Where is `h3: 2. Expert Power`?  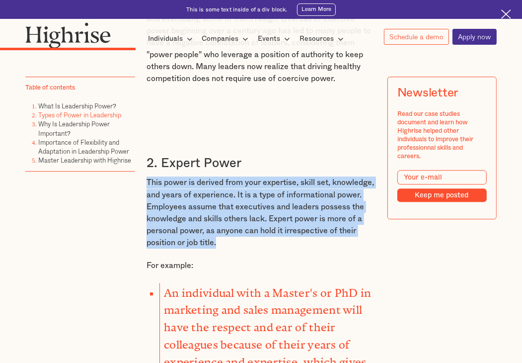 h3: 2. Expert Power is located at coordinates (261, 163).